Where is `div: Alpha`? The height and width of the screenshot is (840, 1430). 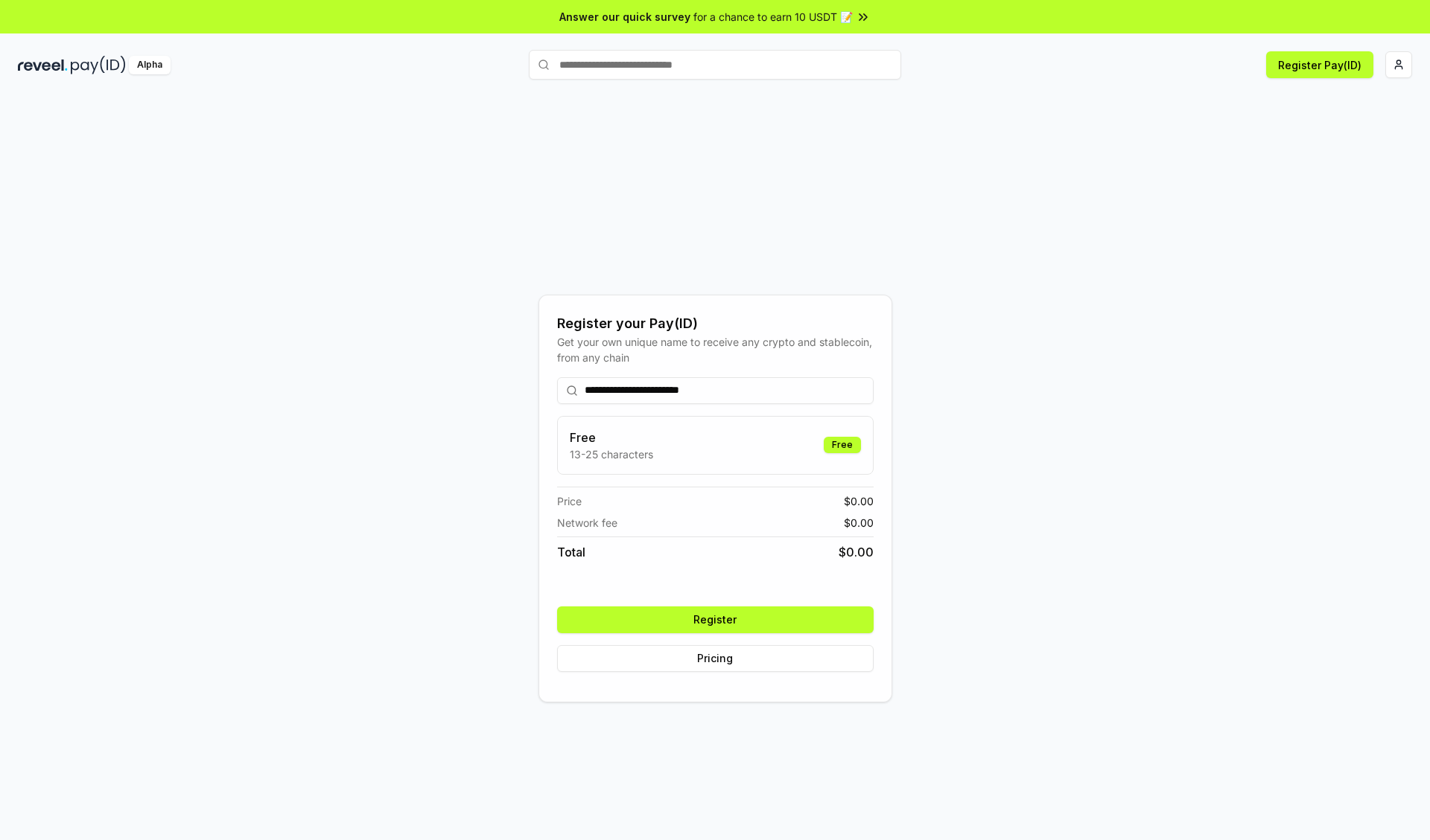
div: Alpha is located at coordinates (150, 65).